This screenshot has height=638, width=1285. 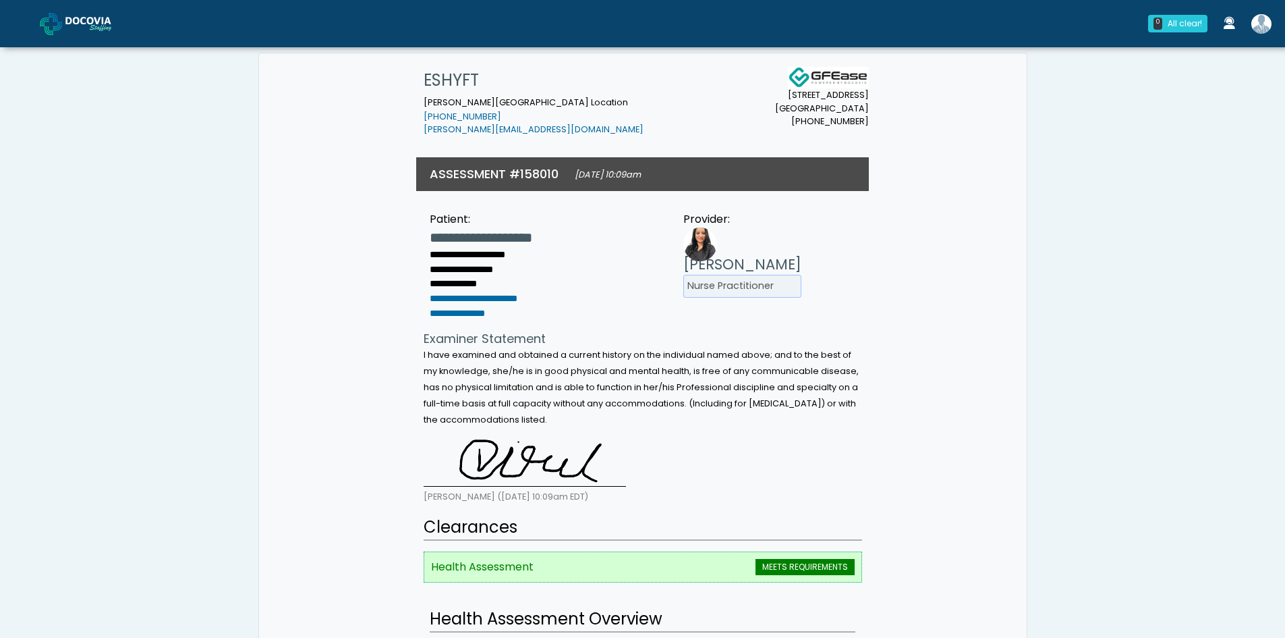 I want to click on img: Shakerra Crippen, so click(x=1262, y=24).